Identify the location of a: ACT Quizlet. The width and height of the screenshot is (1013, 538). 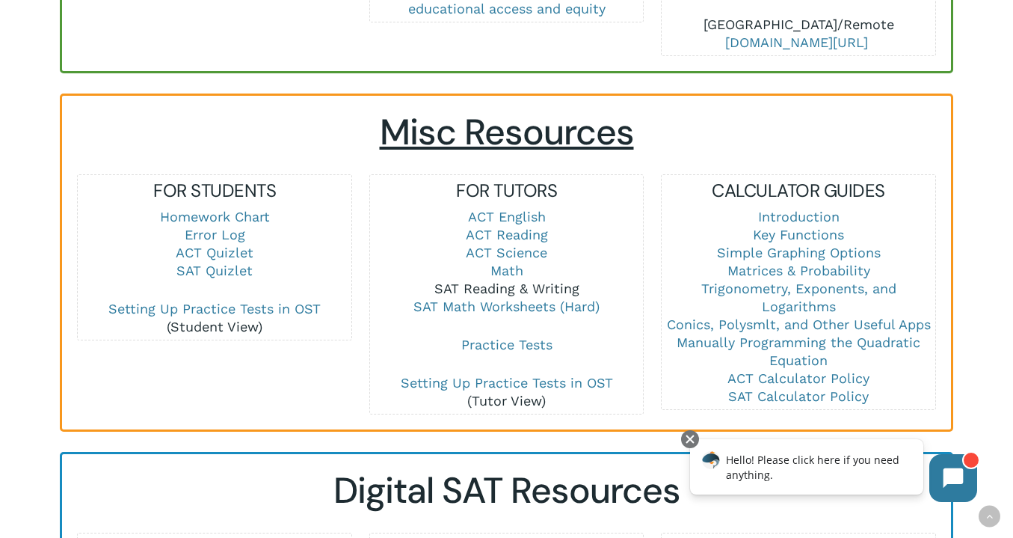
(215, 252).